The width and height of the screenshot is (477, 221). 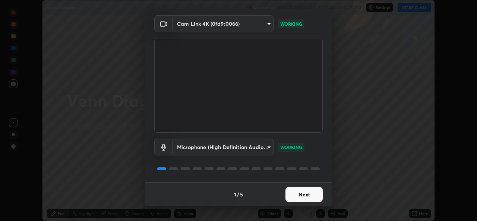 What do you see at coordinates (241, 194) in the screenshot?
I see `h4: 5` at bounding box center [241, 194].